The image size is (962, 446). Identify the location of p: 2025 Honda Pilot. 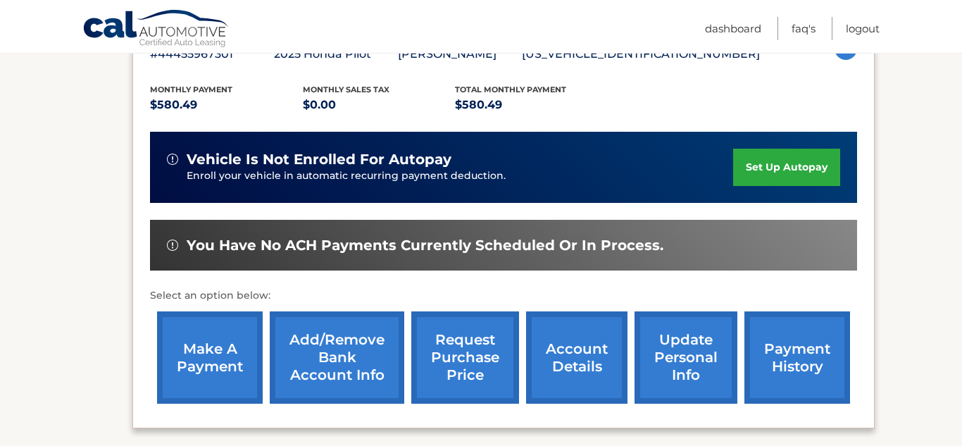
(336, 54).